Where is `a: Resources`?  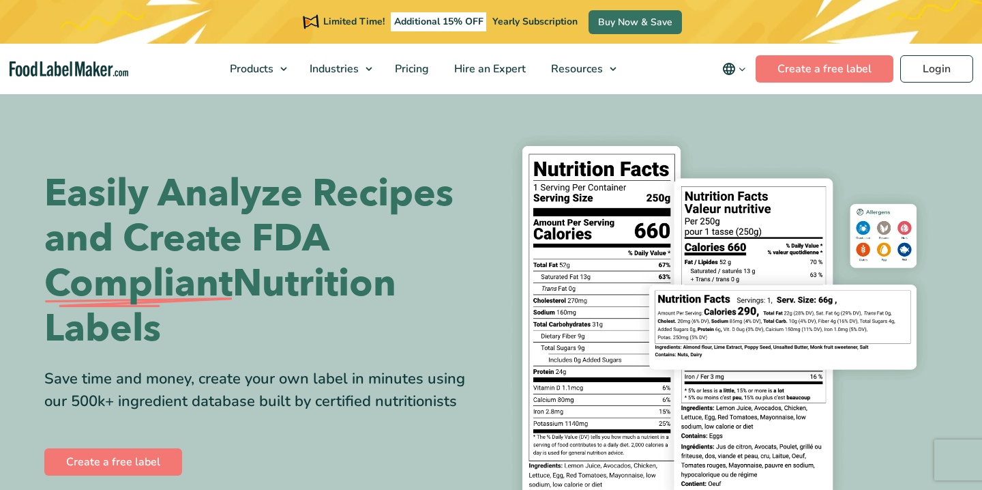
a: Resources is located at coordinates (581, 69).